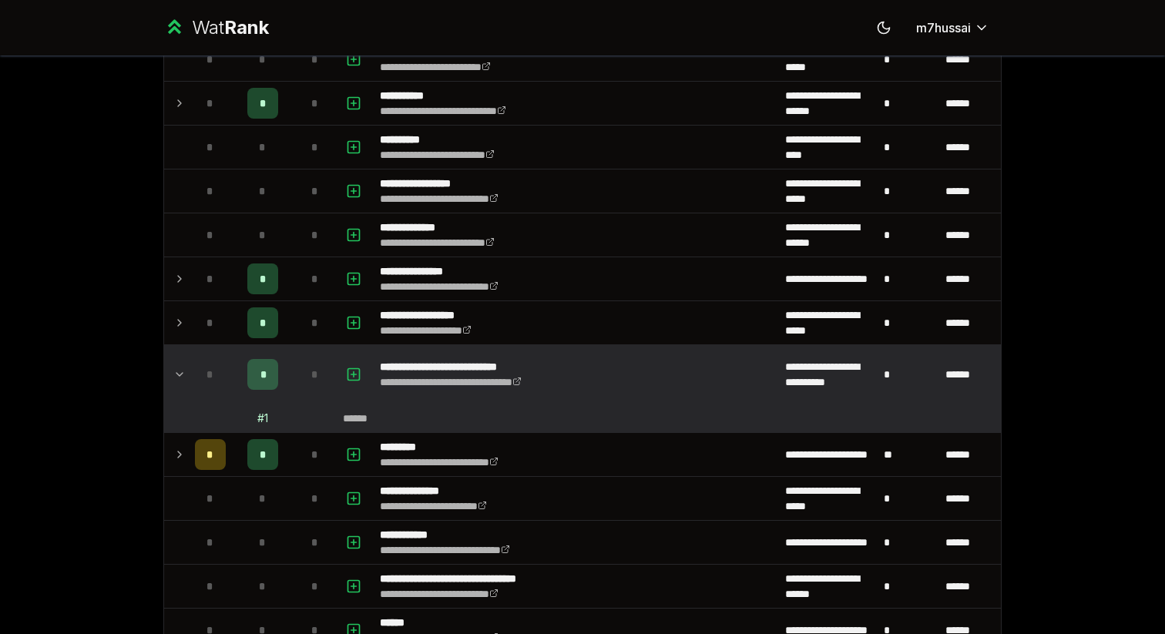 The image size is (1165, 634). Describe the element at coordinates (230, 28) in the screenshot. I see `div: Wat` at that location.